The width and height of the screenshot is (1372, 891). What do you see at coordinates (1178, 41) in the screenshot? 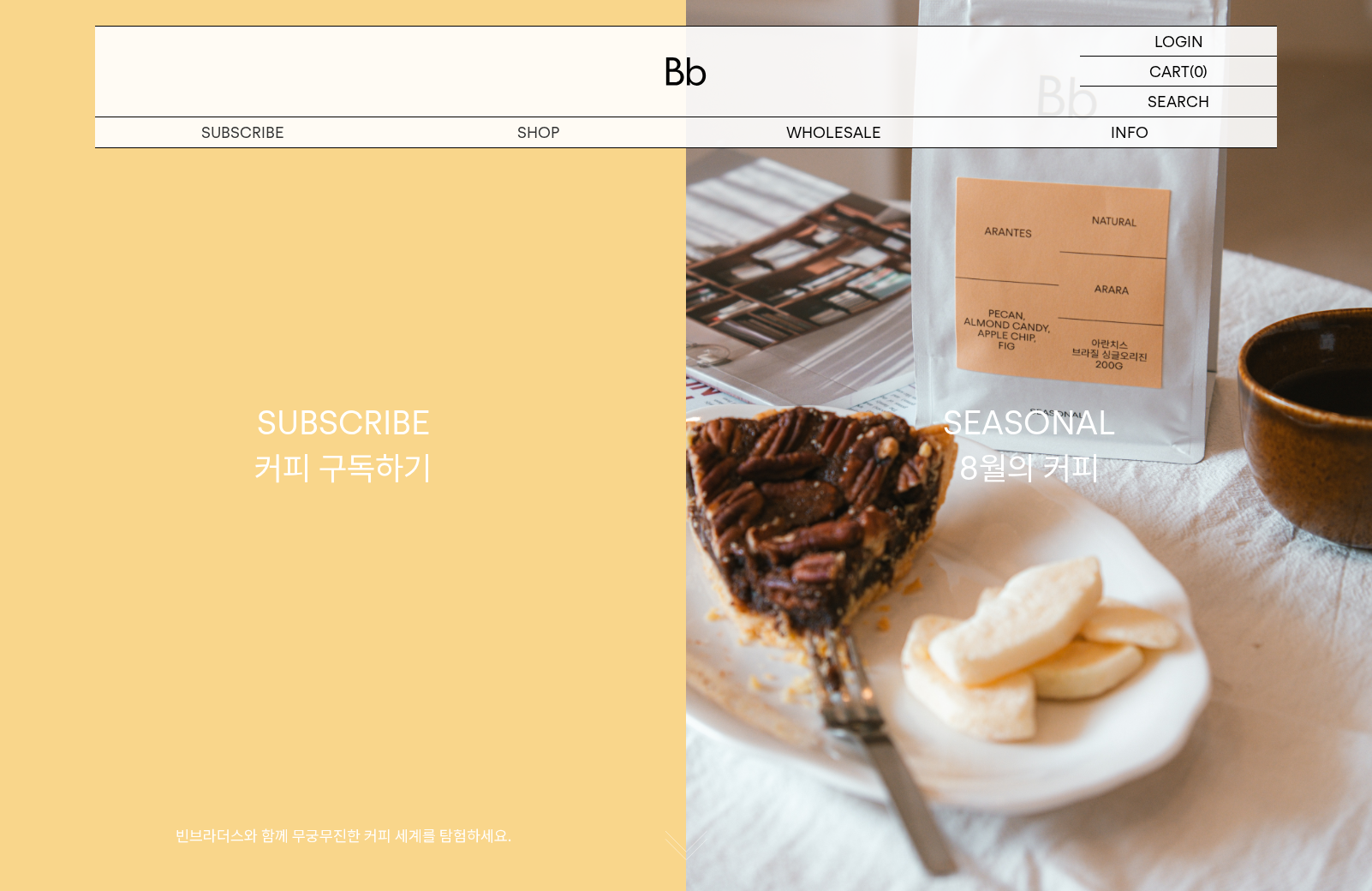
I see `p: LOGIN` at bounding box center [1178, 41].